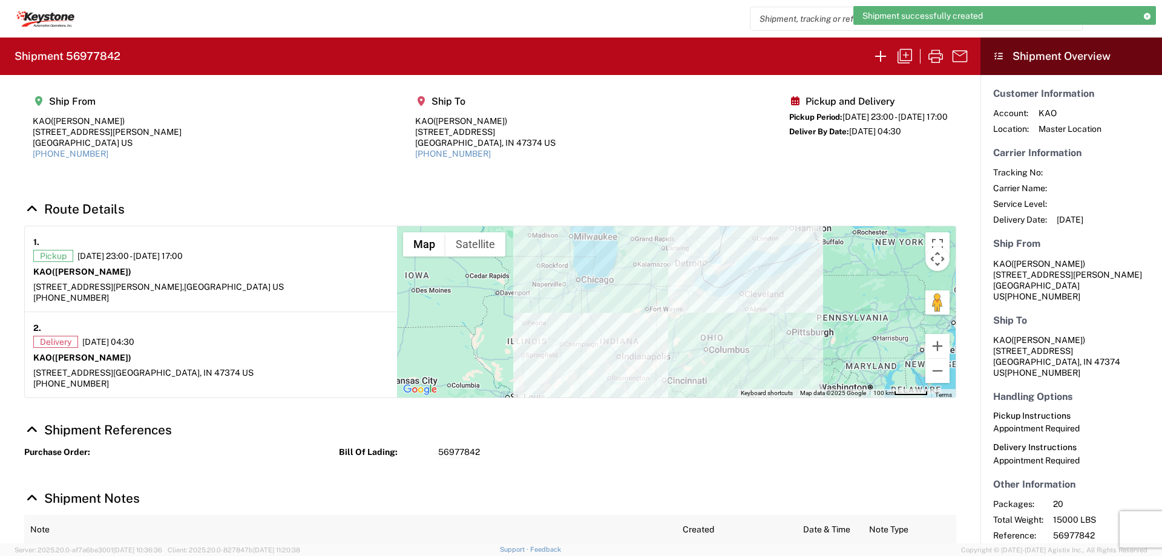 This screenshot has height=556, width=1162. I want to click on strong: Purchase Order:, so click(70, 452).